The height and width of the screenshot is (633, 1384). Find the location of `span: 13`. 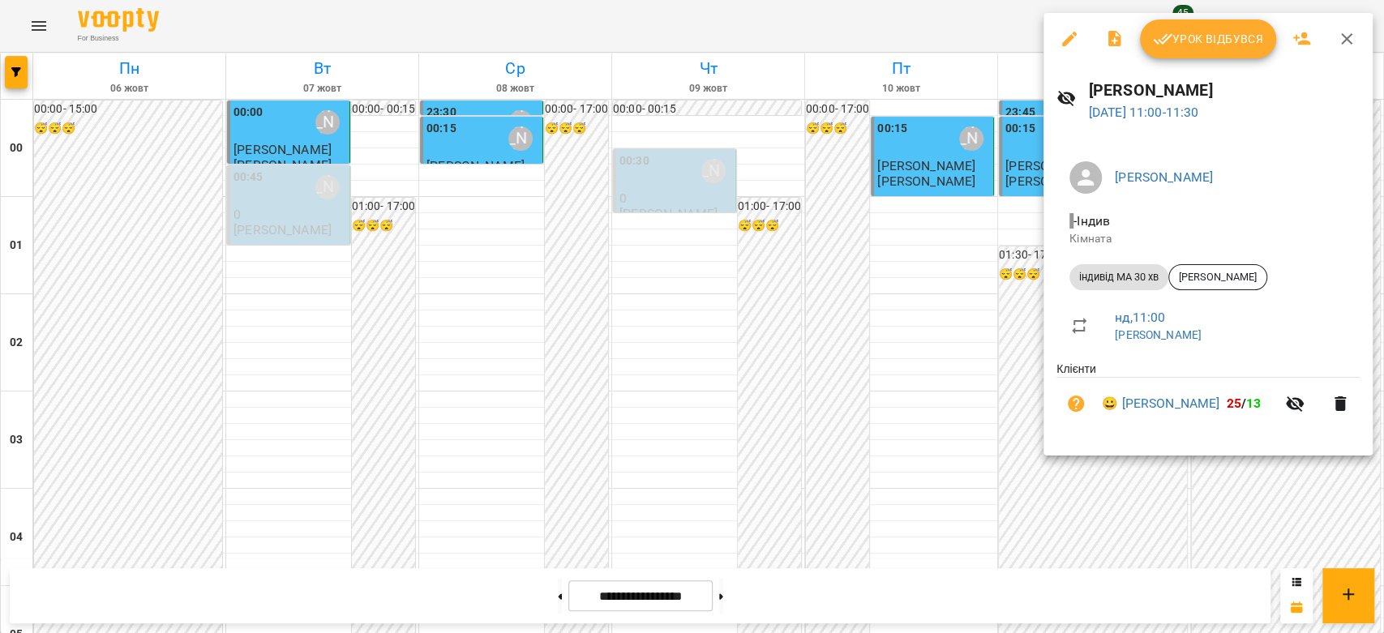

span: 13 is located at coordinates (1253, 403).